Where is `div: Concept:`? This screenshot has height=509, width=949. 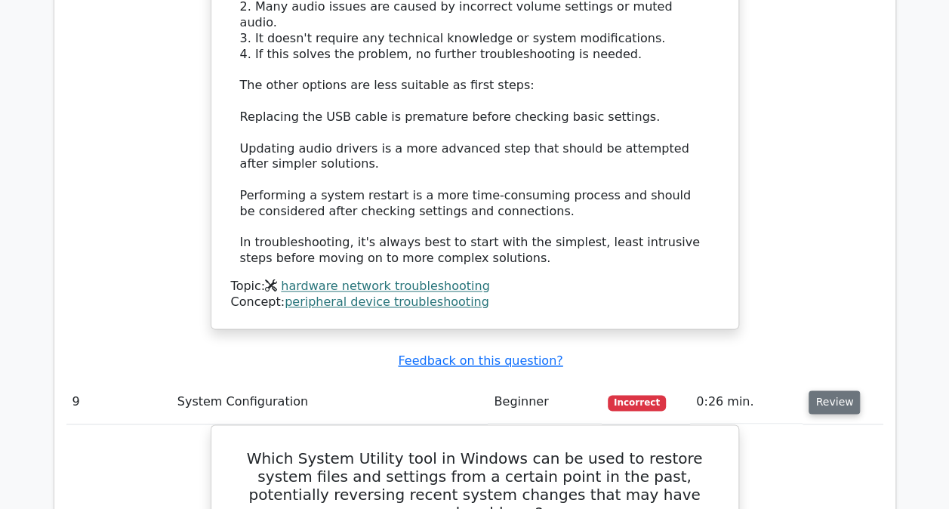 div: Concept: is located at coordinates (475, 302).